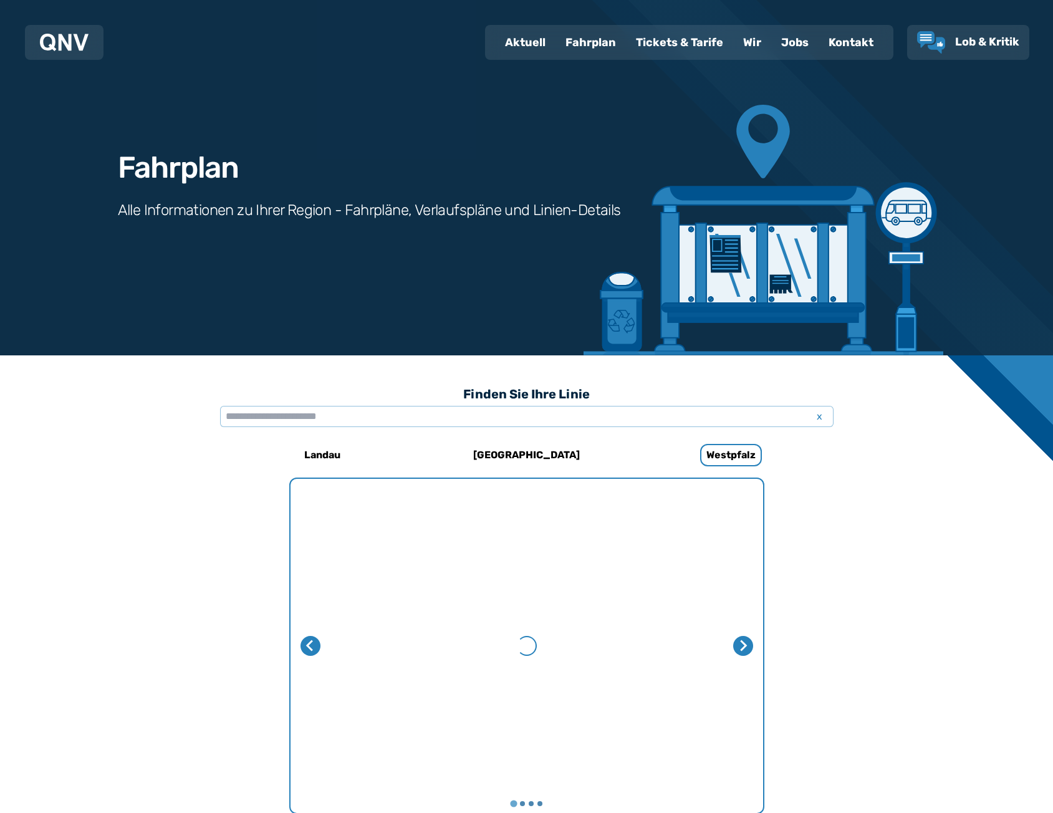 This screenshot has height=813, width=1053. Describe the element at coordinates (752, 42) in the screenshot. I see `div: Wir` at that location.